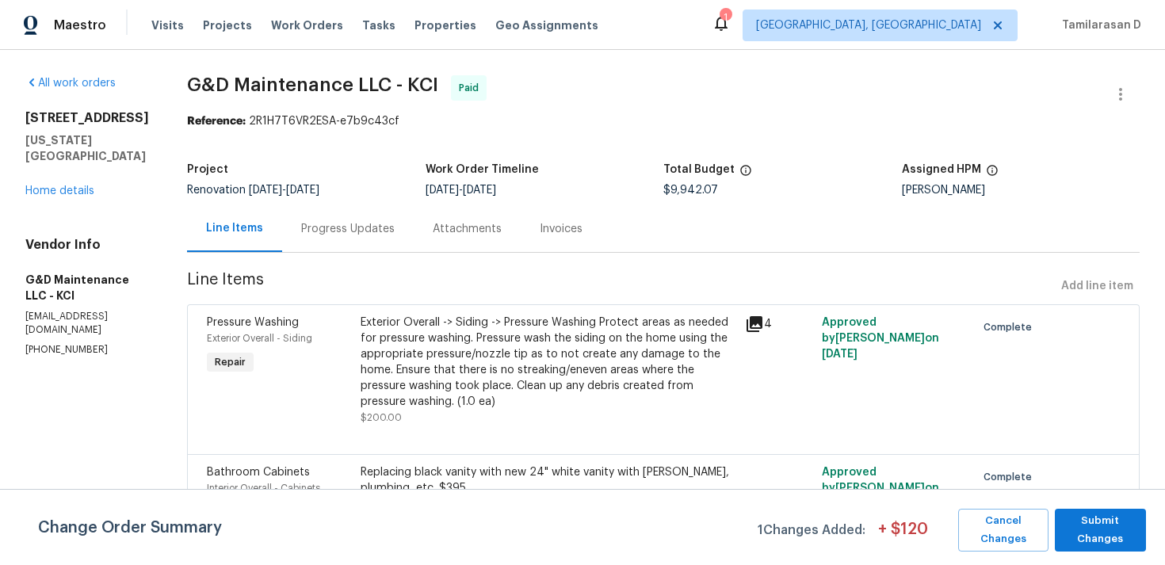  What do you see at coordinates (812, 533) in the screenshot?
I see `span: 1 Changes Added:` at bounding box center [812, 533].